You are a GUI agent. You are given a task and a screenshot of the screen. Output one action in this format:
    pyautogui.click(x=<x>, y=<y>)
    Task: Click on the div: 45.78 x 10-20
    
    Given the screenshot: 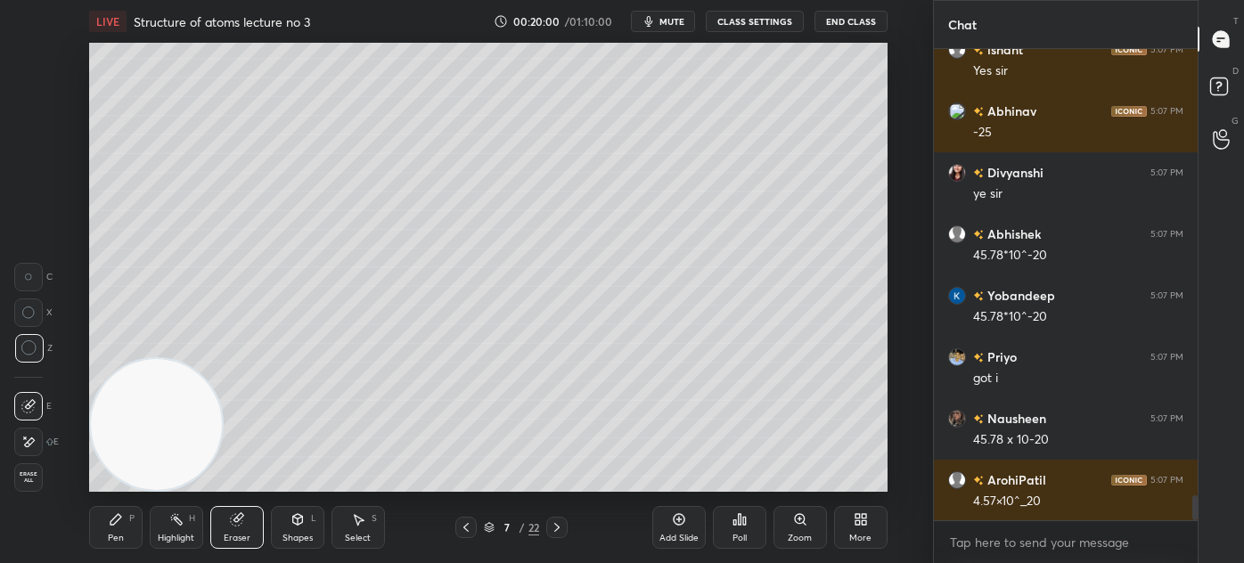 What is the action you would take?
    pyautogui.click(x=1078, y=440)
    